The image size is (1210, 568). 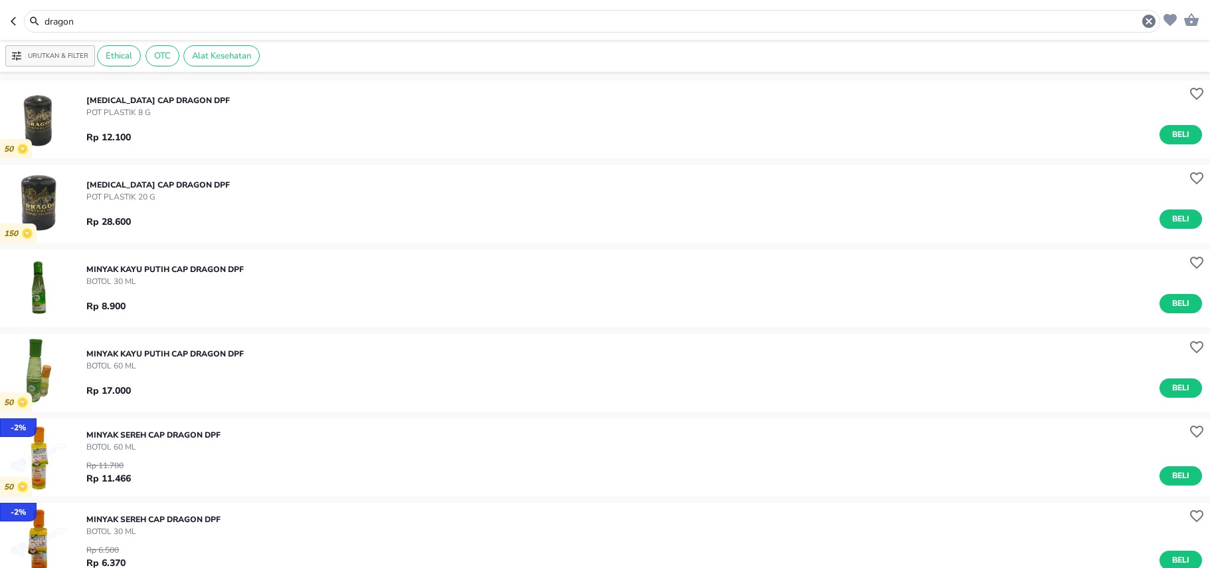 I want to click on span: Ethical, so click(x=119, y=56).